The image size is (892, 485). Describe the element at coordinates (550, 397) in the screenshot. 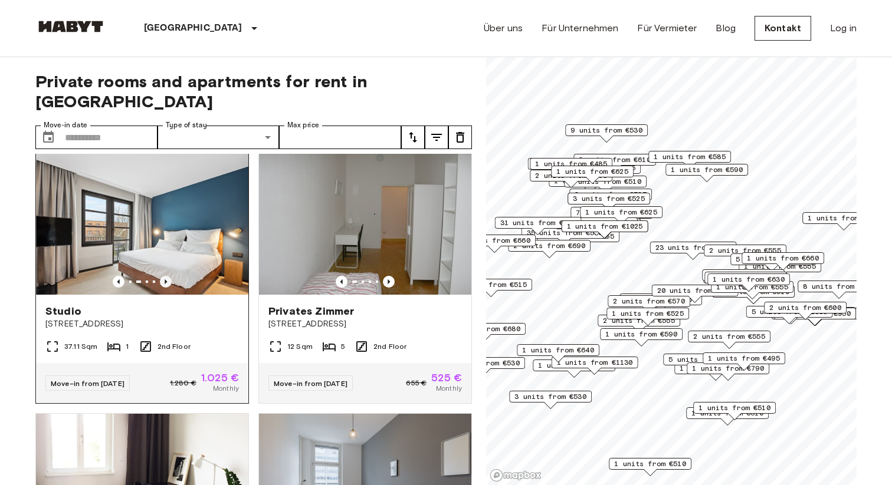

I see `span: 3 units from €530` at that location.